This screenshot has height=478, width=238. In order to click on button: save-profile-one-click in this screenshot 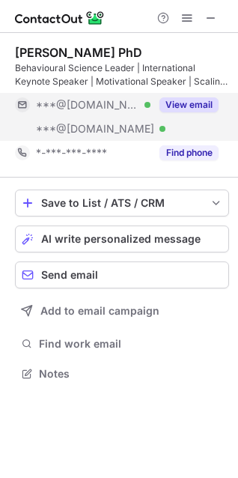, I will do `click(122, 203)`.